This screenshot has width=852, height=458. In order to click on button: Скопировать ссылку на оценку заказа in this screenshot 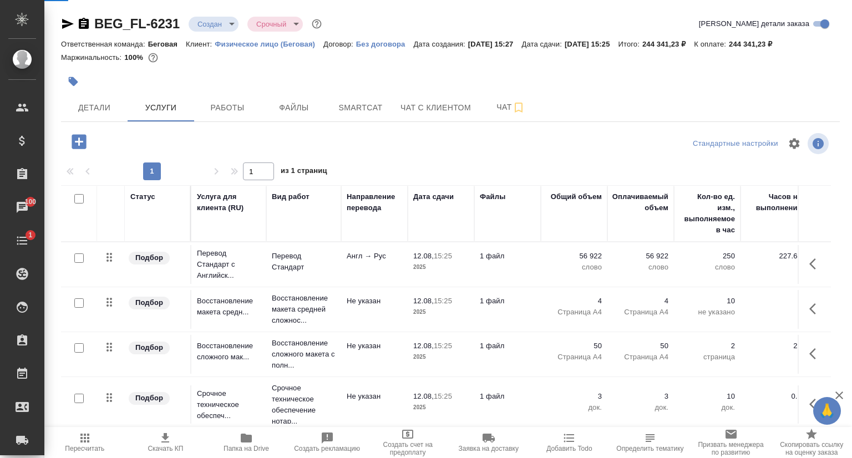, I will do `click(812, 443)`.